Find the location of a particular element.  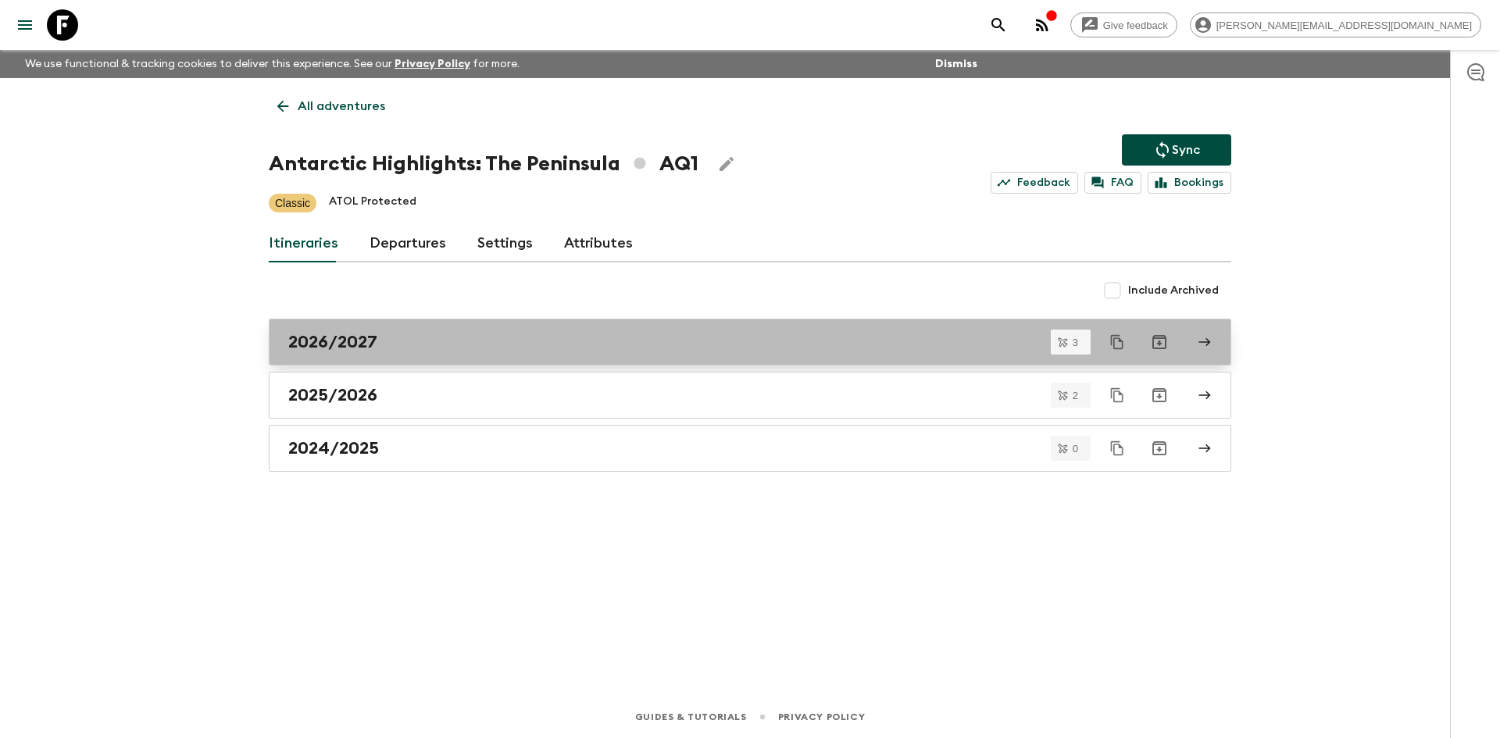

a: Give feedback is located at coordinates (1123, 25).